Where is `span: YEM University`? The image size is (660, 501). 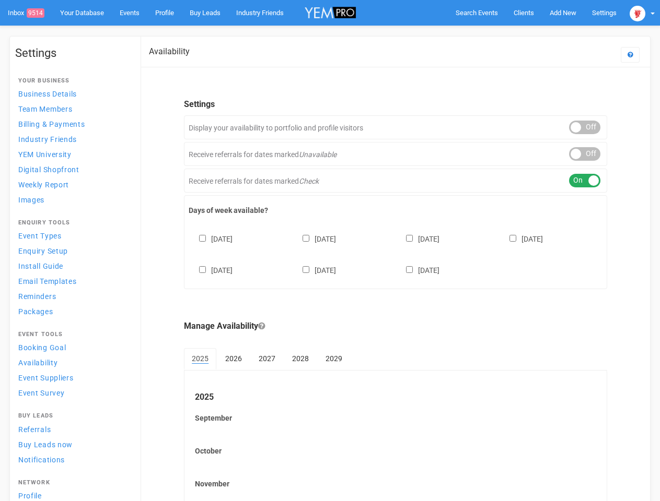
span: YEM University is located at coordinates (45, 155).